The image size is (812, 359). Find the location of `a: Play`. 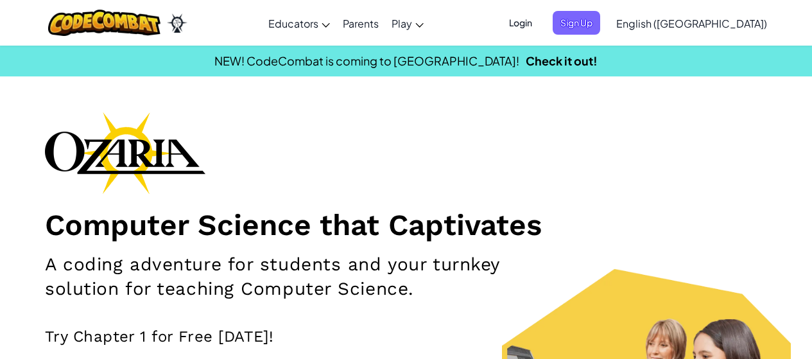

a: Play is located at coordinates (408, 23).